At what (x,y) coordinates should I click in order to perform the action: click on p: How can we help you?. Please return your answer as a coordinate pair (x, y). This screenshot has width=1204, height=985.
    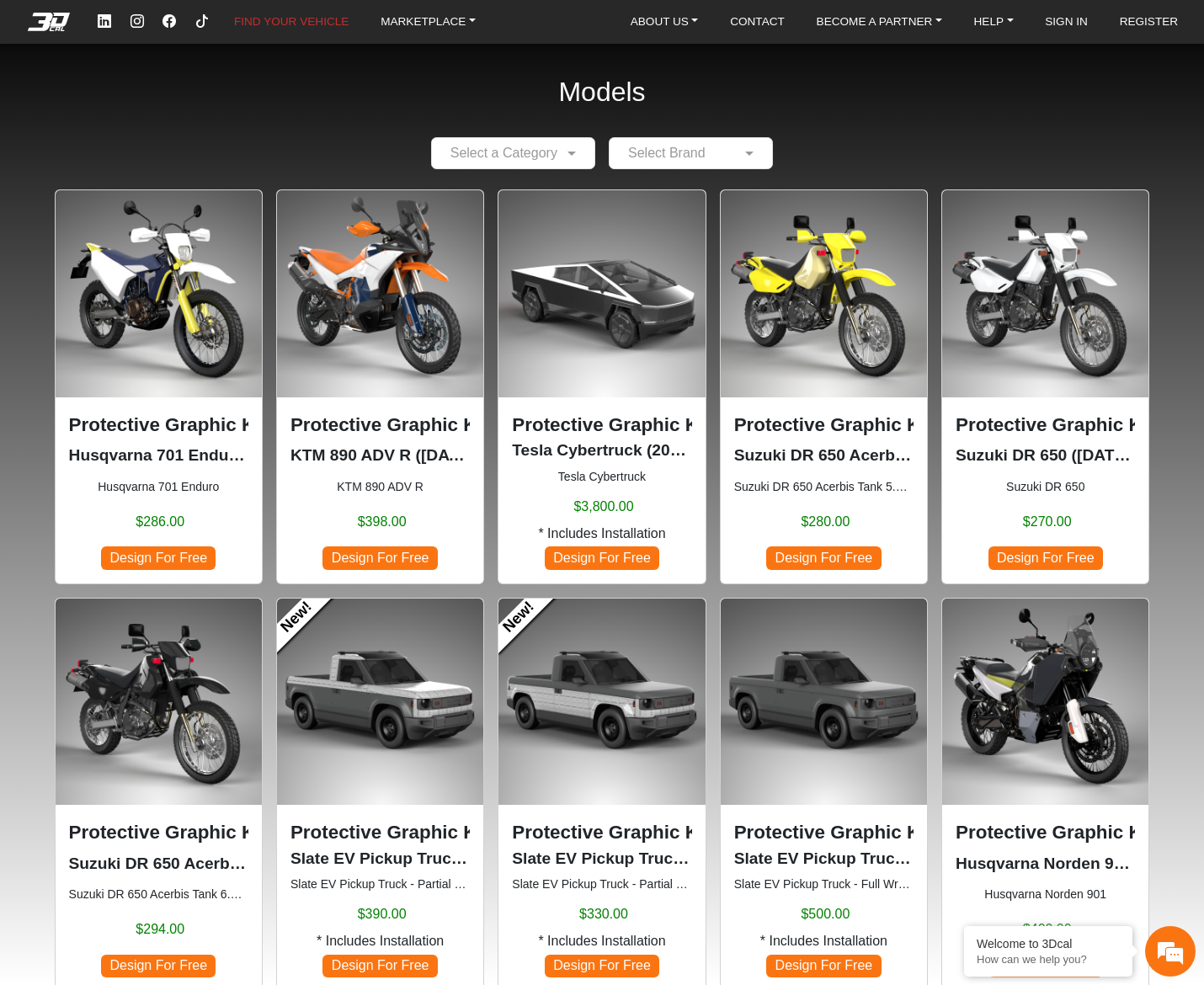
    Looking at the image, I should click on (1048, 959).